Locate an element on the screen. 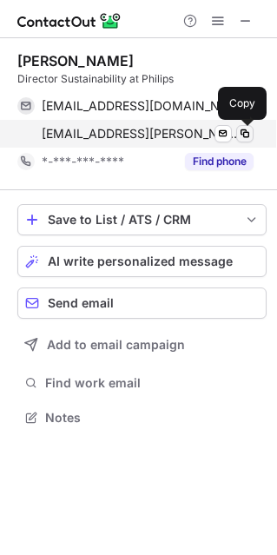 This screenshot has height=555, width=277. button: AI write personalized message is located at coordinates (141, 261).